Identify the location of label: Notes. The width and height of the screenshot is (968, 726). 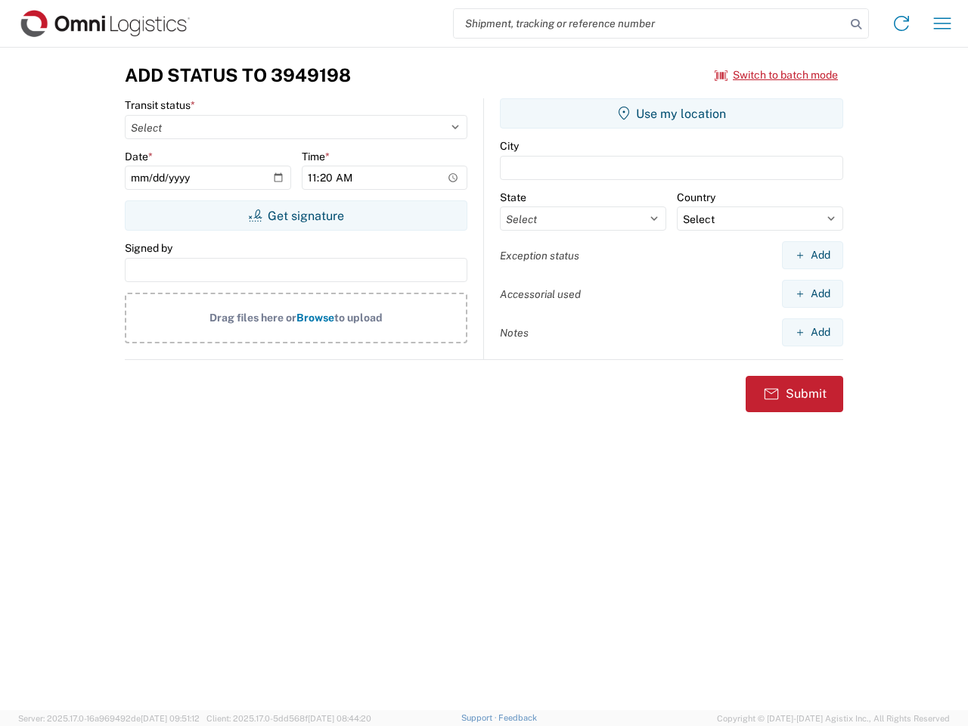
(514, 333).